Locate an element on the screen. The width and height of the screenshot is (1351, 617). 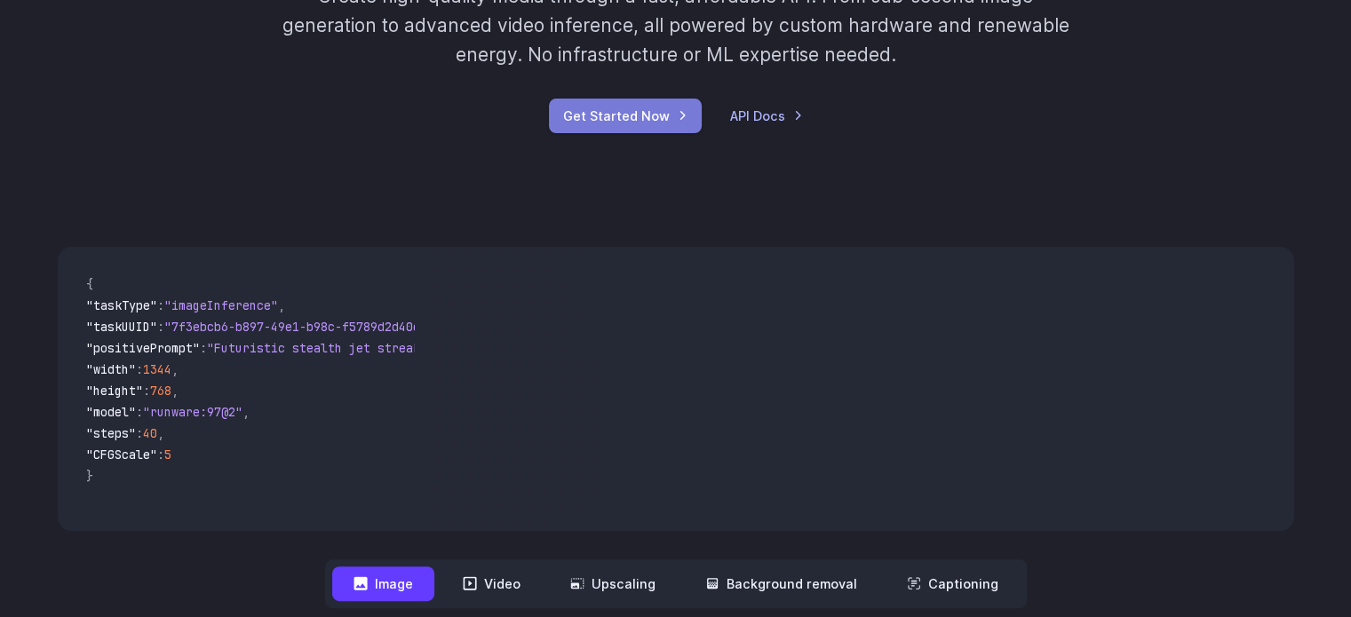
span: "CFGScale" is located at coordinates (122, 455).